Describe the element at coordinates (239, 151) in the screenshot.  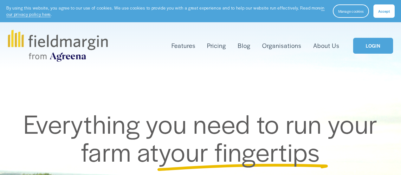
I see `span: your fingertips` at that location.